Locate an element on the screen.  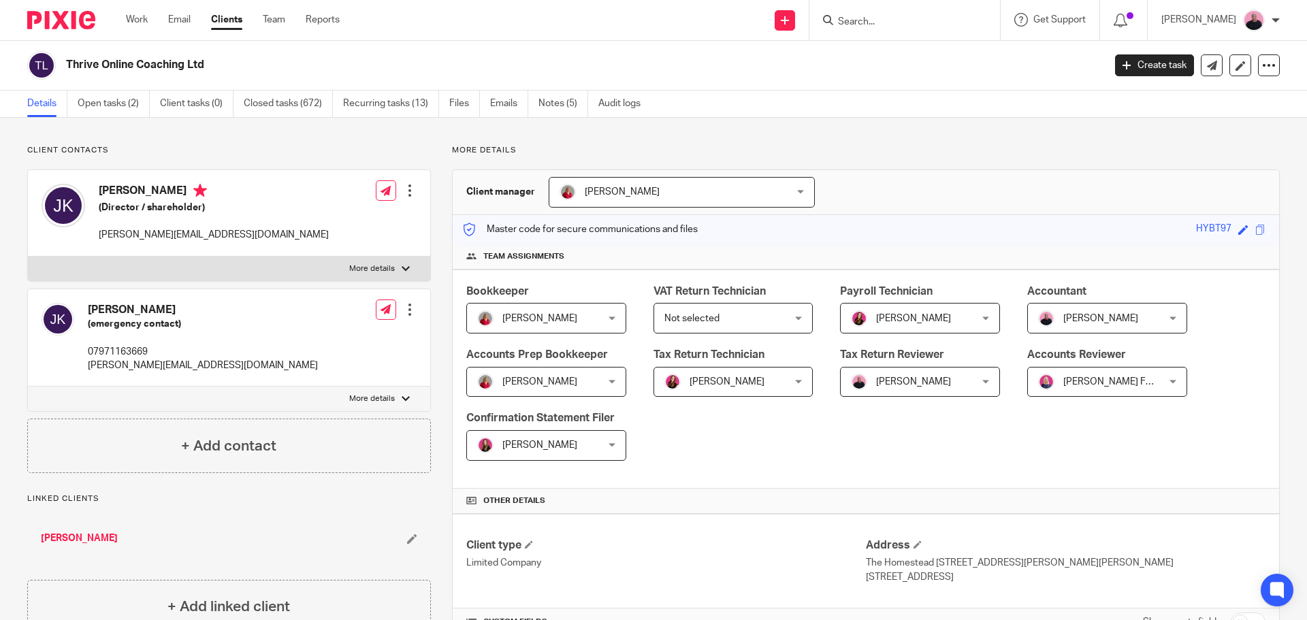
p: Client contacts is located at coordinates (229, 150).